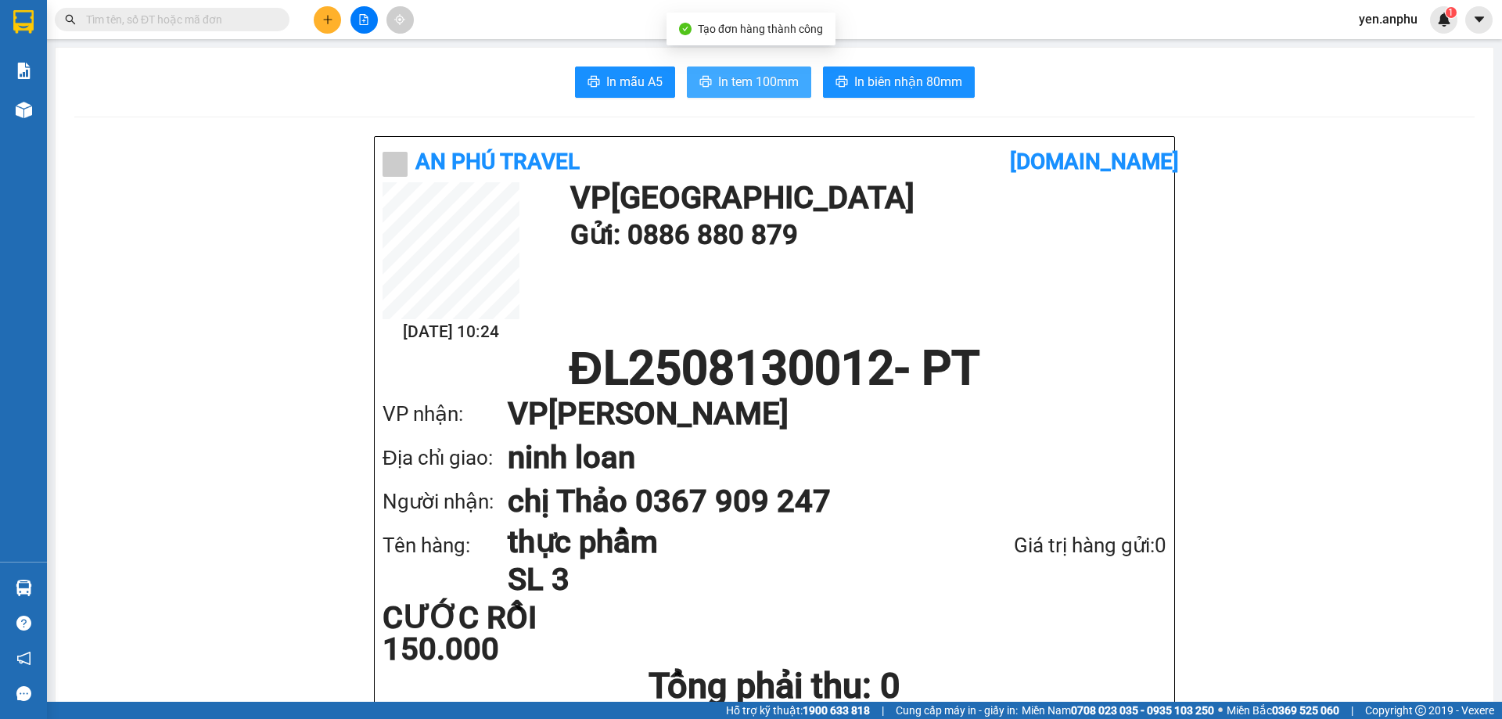 This screenshot has height=719, width=1502. Describe the element at coordinates (760, 29) in the screenshot. I see `span: Tạo đơn hàng thành công` at that location.